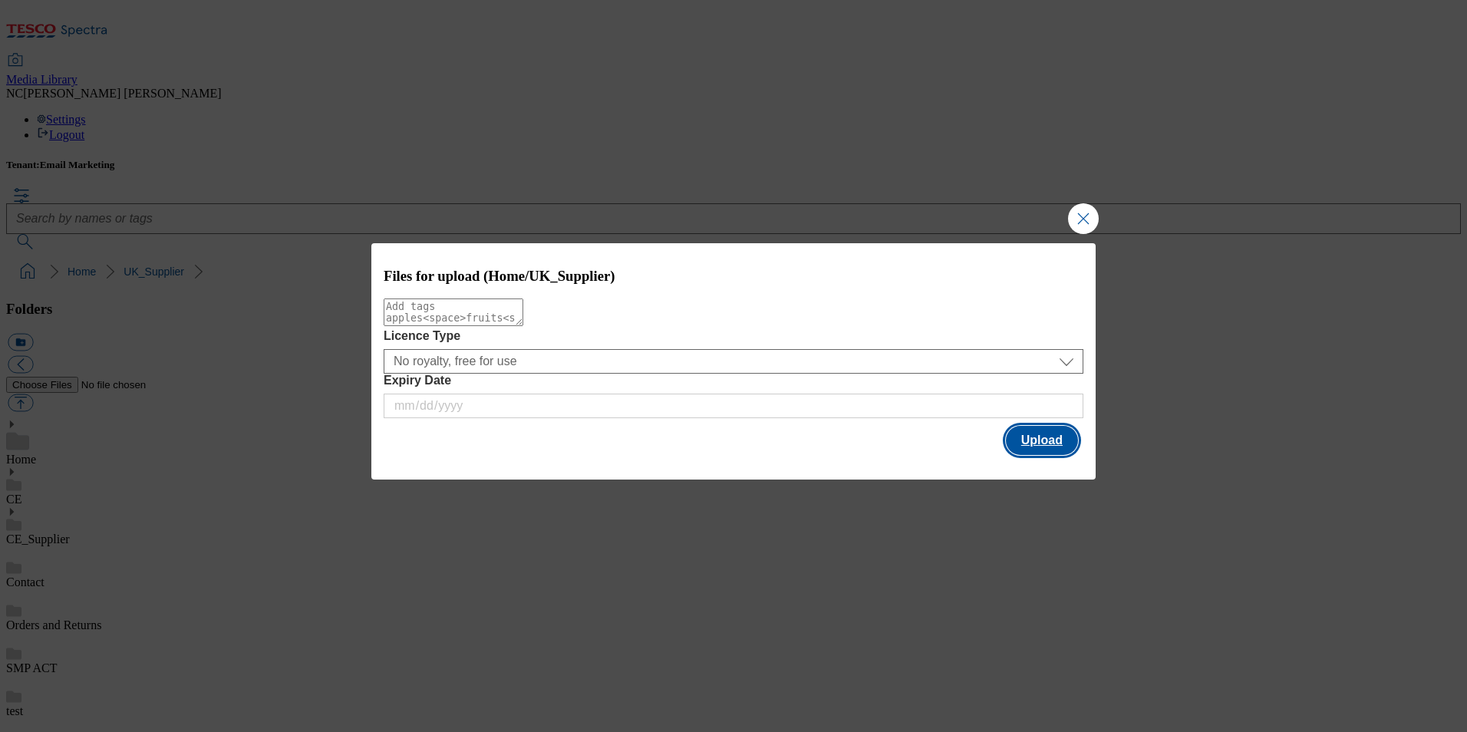 The height and width of the screenshot is (732, 1467). Describe the element at coordinates (733, 380) in the screenshot. I see `label: Expiry Date` at that location.